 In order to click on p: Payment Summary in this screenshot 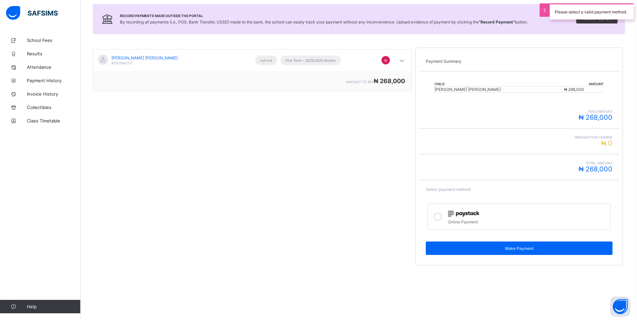, I will do `click(519, 61)`.